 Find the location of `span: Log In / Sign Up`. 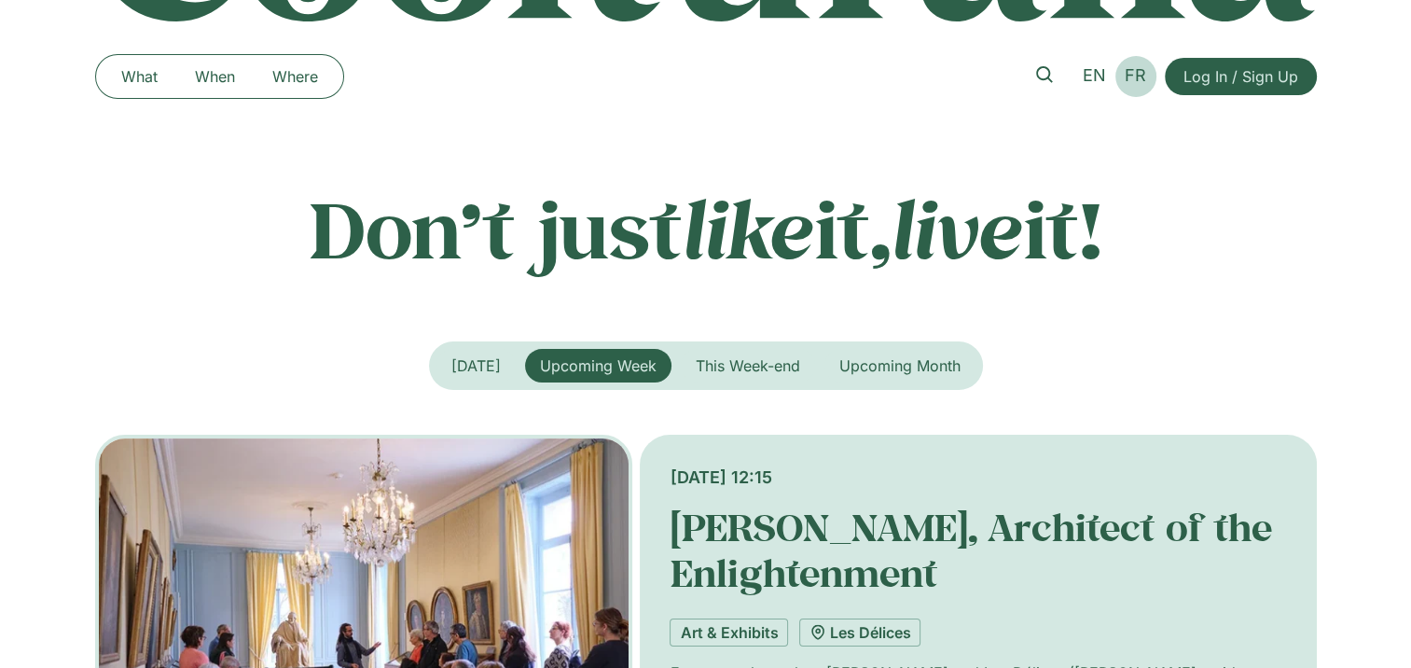

span: Log In / Sign Up is located at coordinates (1240, 76).